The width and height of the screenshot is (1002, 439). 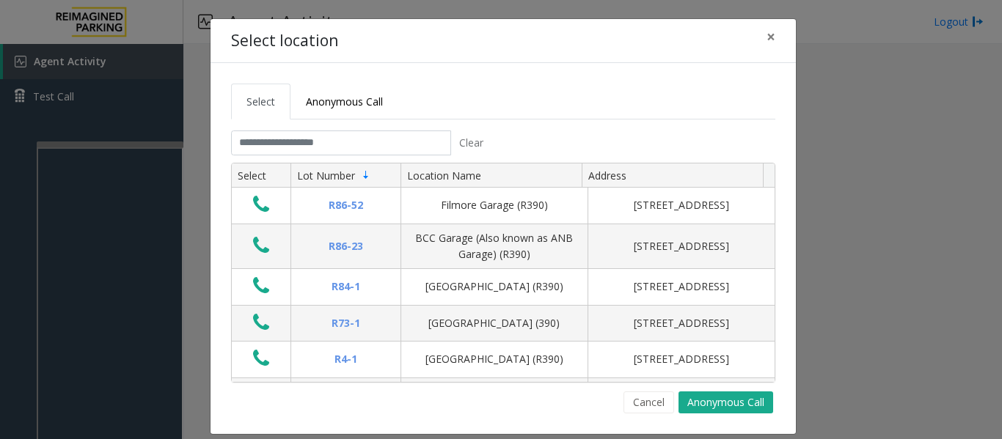 I want to click on div: BCC Garage (Also known as ANB Garage) (R390), so click(x=494, y=246).